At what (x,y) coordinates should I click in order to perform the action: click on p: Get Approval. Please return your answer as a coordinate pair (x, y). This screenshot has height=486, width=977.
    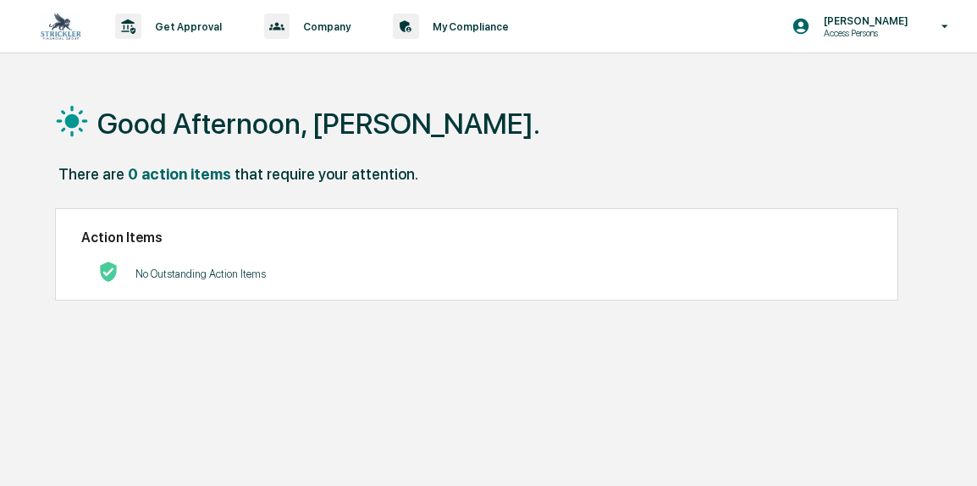
    Looking at the image, I should click on (186, 26).